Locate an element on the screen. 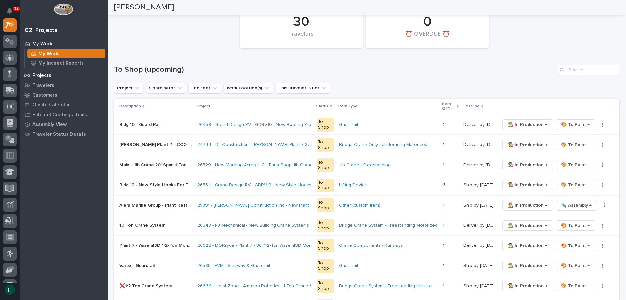 The width and height of the screenshot is (626, 300). p: Customers is located at coordinates (45, 95).